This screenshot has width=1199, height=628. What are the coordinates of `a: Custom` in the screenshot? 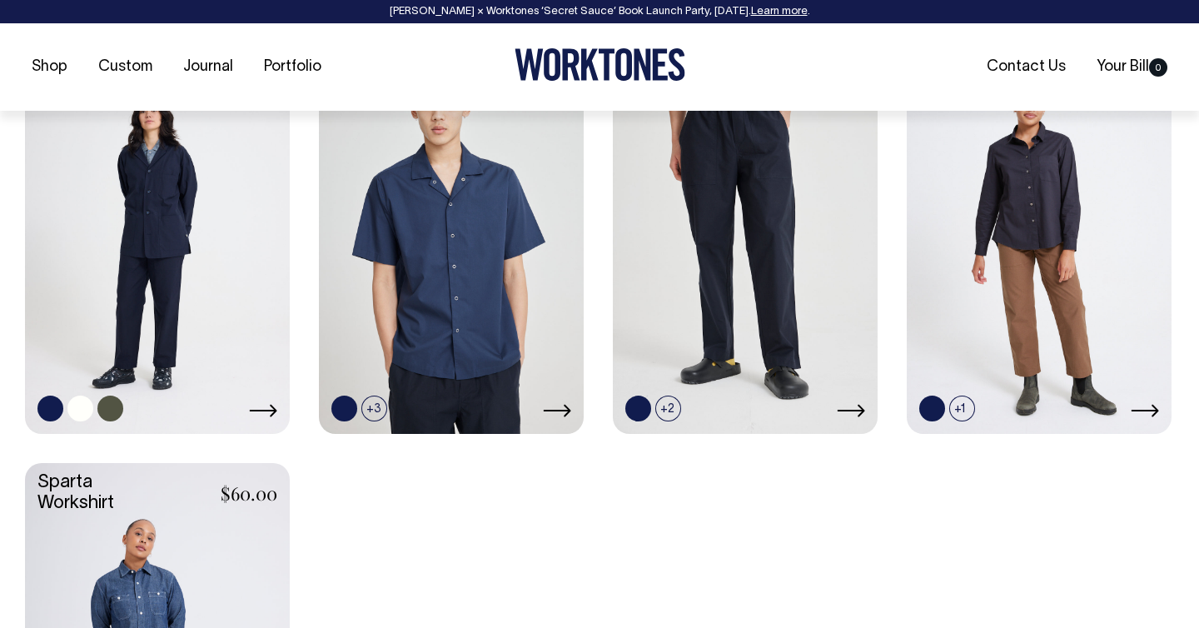 It's located at (125, 67).